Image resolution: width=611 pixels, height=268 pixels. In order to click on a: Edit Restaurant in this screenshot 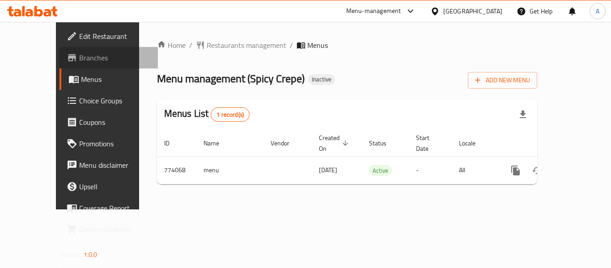, I will do `click(109, 36)`.